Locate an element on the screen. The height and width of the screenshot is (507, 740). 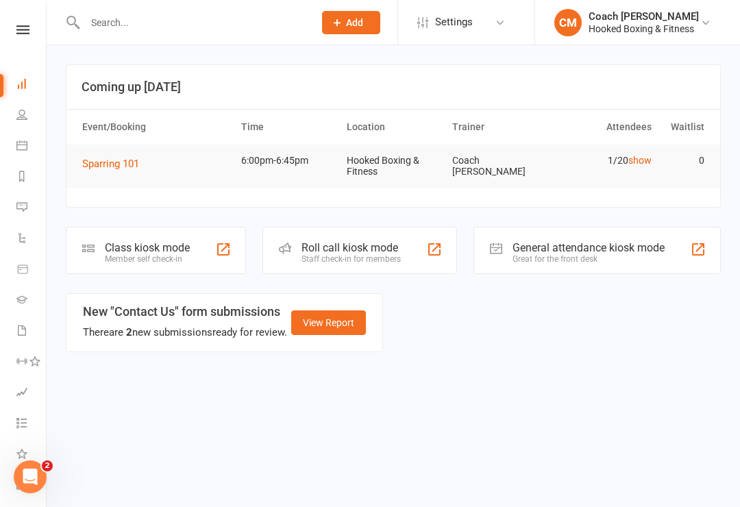
th: Location is located at coordinates (394, 127).